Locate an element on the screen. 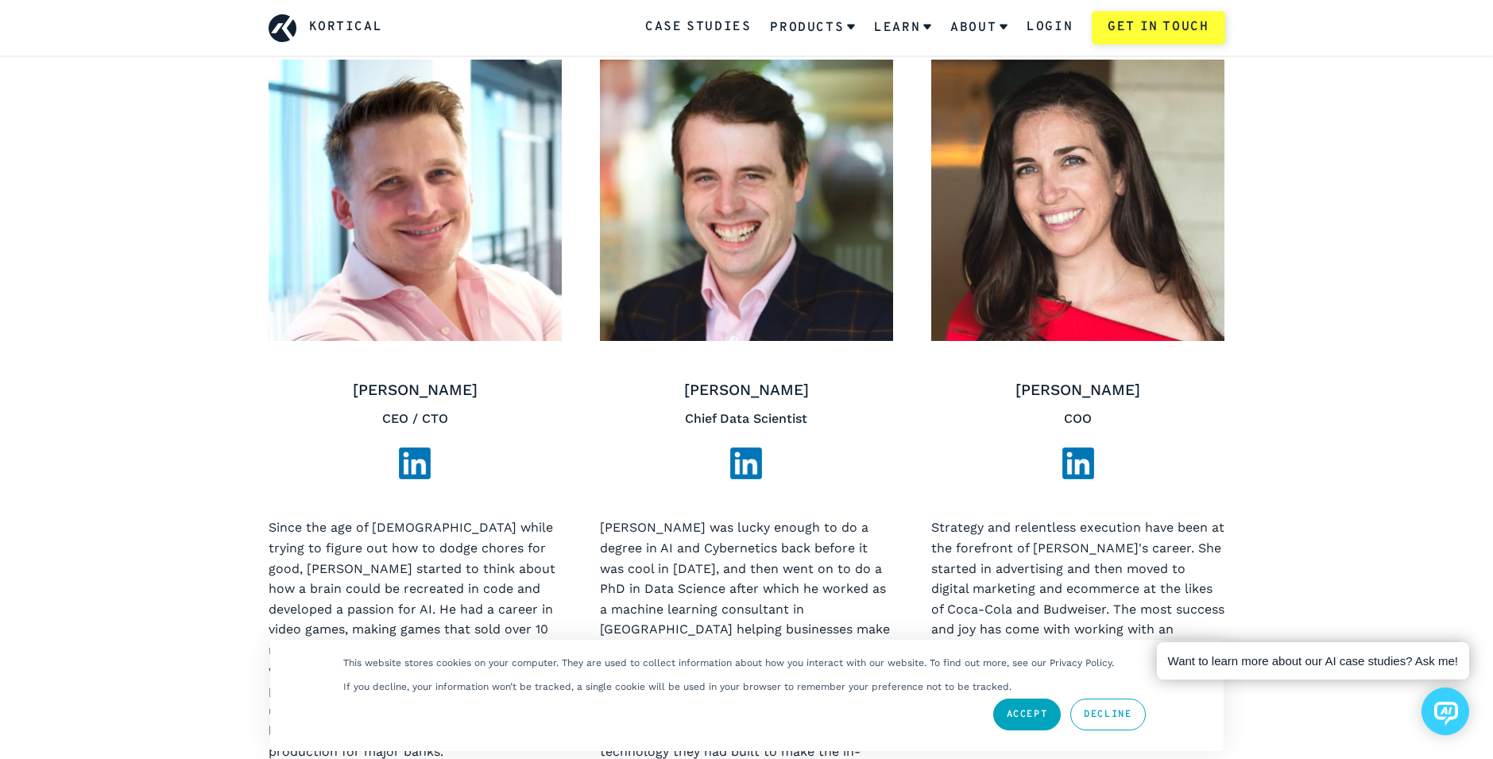 The width and height of the screenshot is (1493, 759). a: Products is located at coordinates (812, 28).